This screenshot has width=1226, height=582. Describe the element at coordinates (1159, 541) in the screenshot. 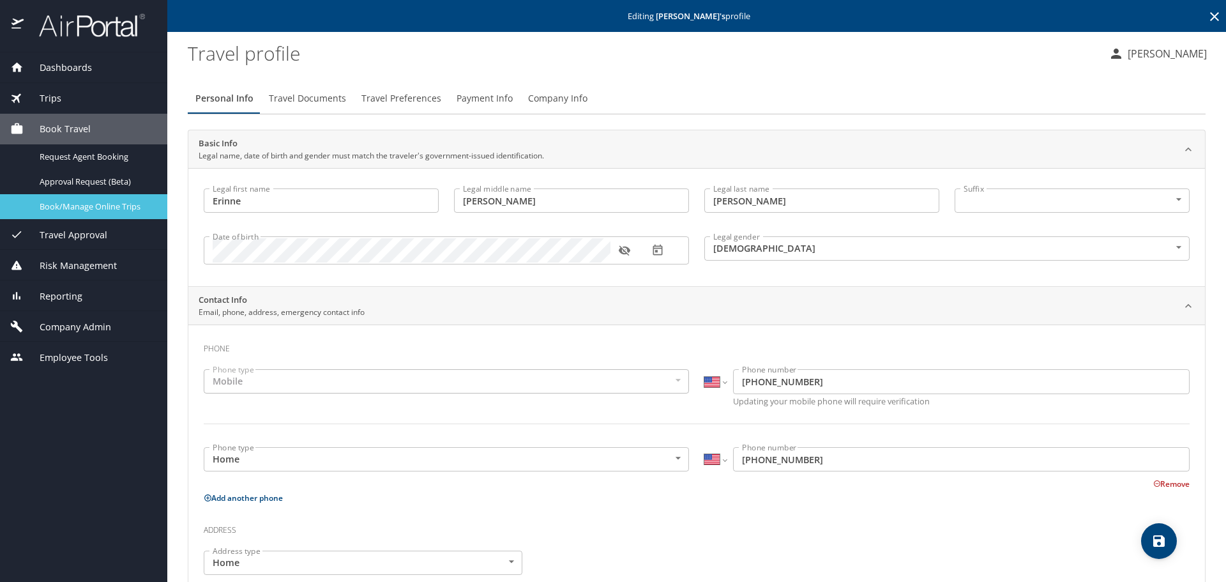

I see `button: save` at that location.